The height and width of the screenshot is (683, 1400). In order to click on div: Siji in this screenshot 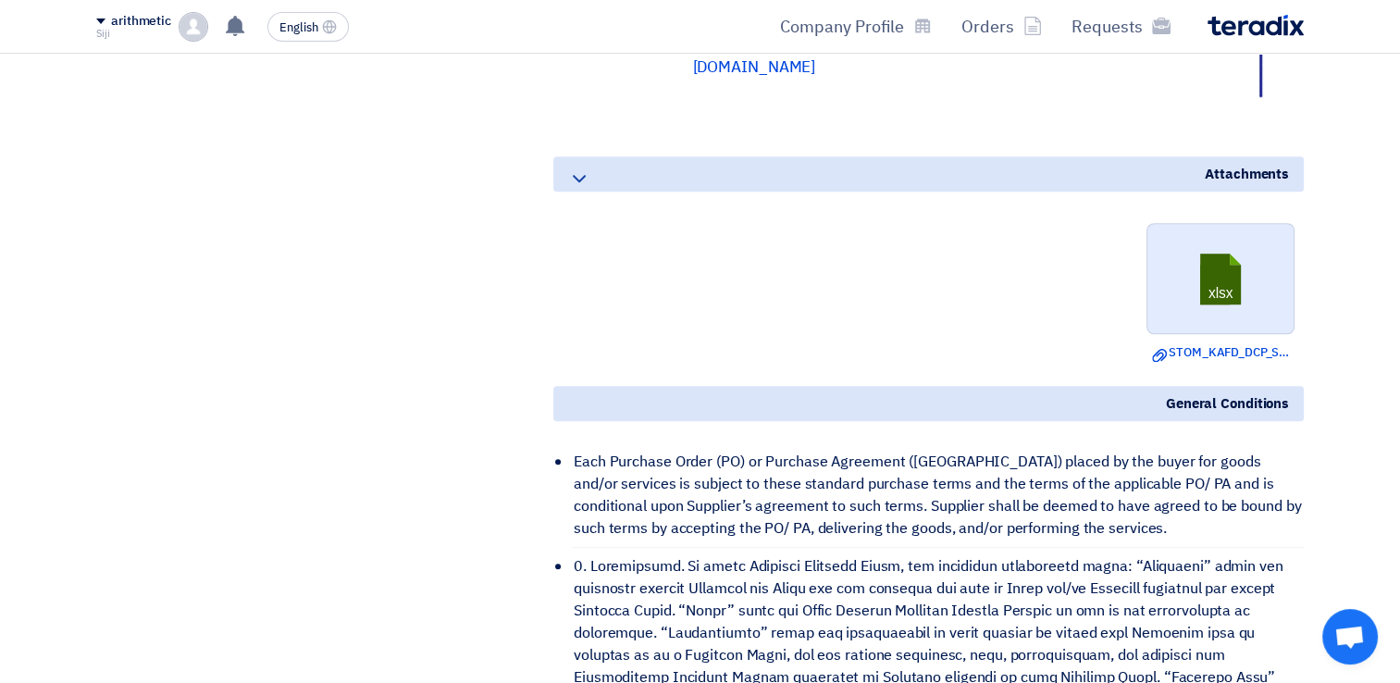, I will do `click(133, 33)`.